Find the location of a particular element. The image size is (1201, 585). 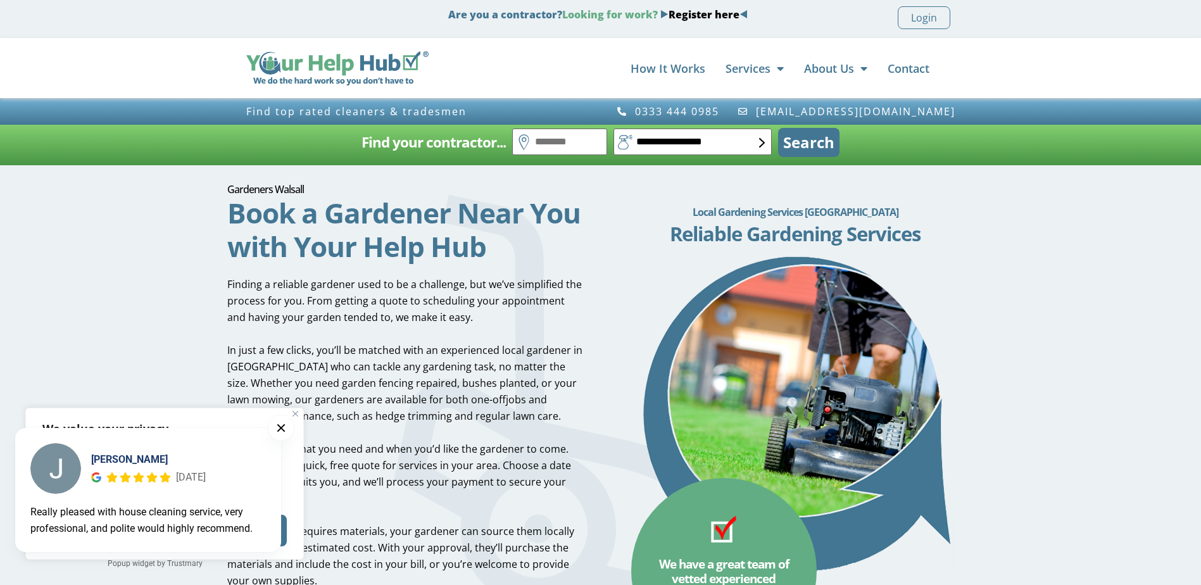

button: Close is located at coordinates (295, 413).